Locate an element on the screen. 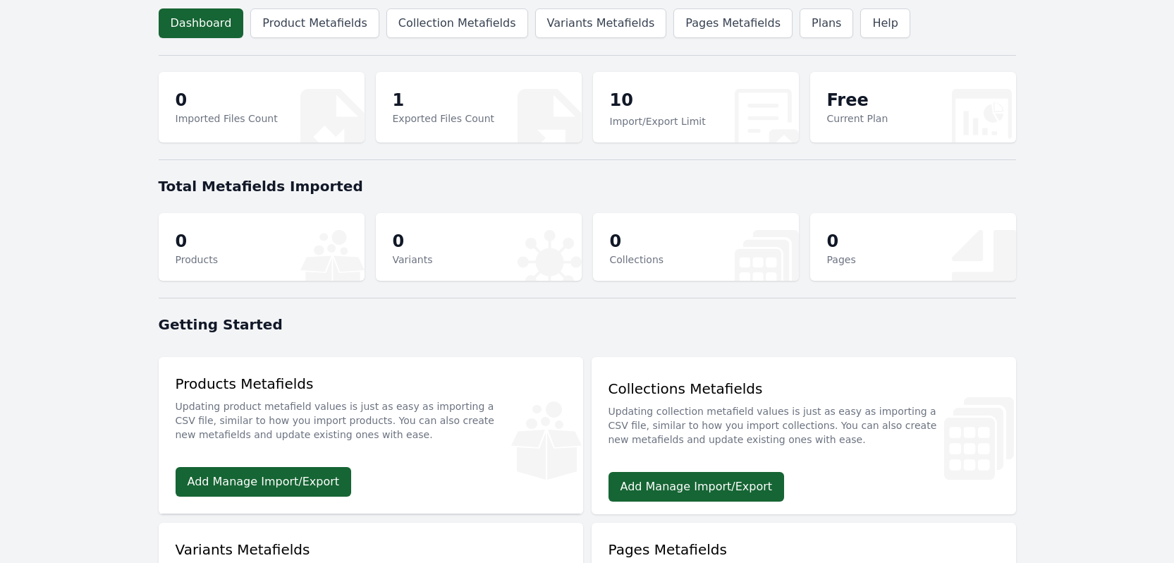 This screenshot has width=1174, height=563. p: Free is located at coordinates (857, 100).